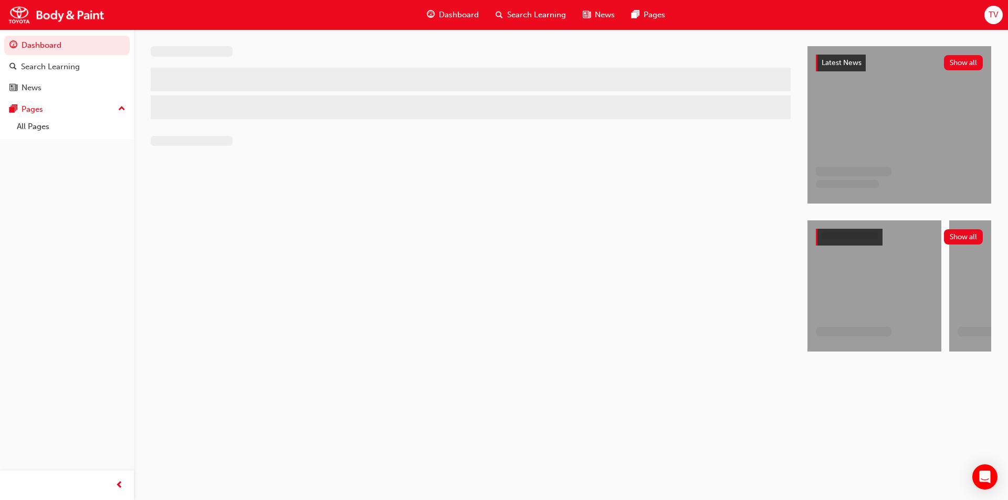 The width and height of the screenshot is (1008, 500). I want to click on span: Dashboard, so click(459, 15).